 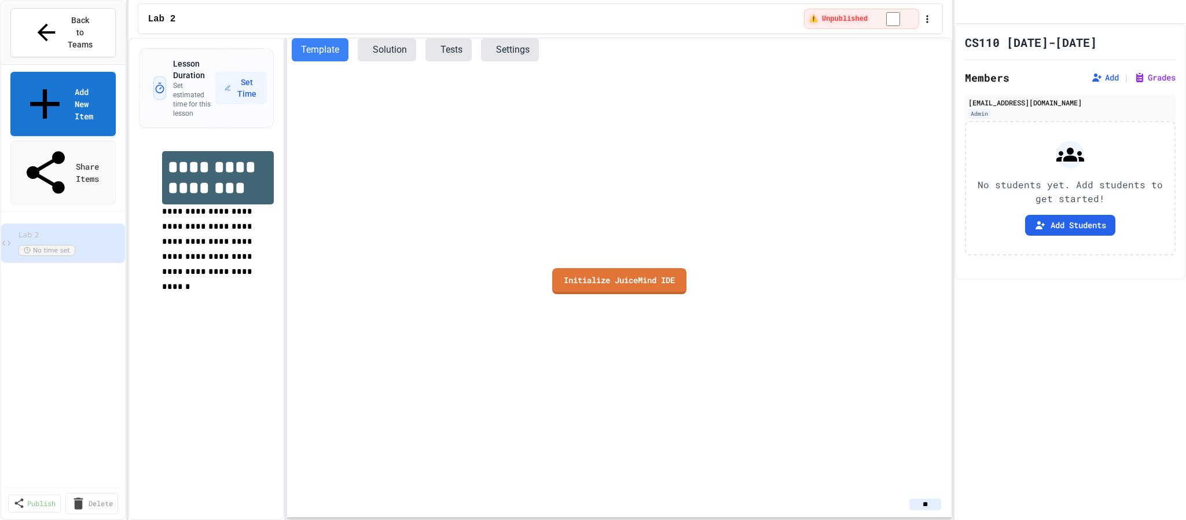 What do you see at coordinates (1070, 225) in the screenshot?
I see `button: Add Students` at bounding box center [1070, 225].